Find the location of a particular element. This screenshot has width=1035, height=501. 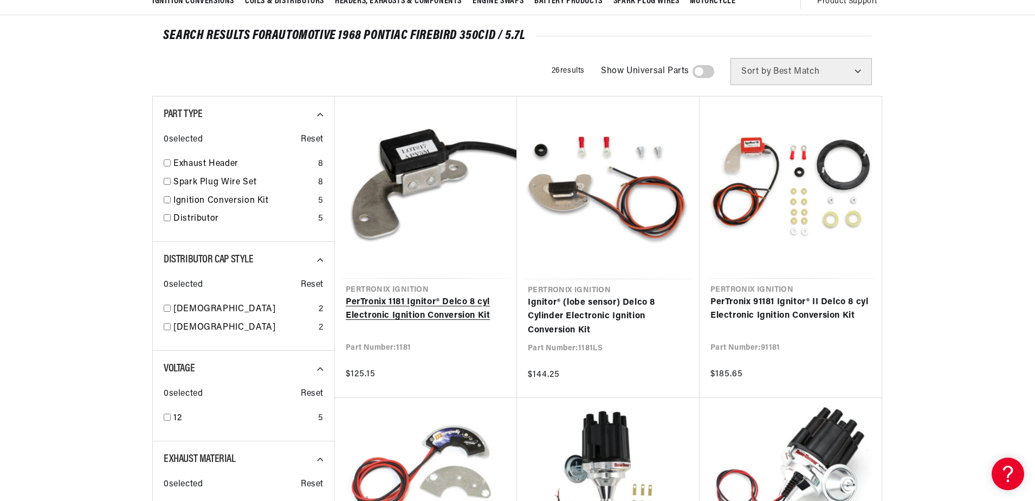

span: 26 results is located at coordinates (568, 70).